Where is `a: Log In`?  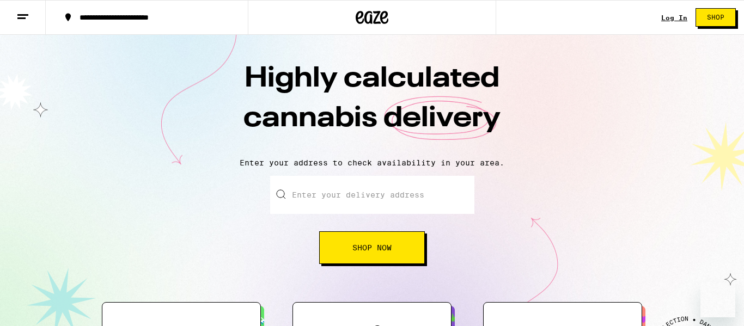 a: Log In is located at coordinates (674, 17).